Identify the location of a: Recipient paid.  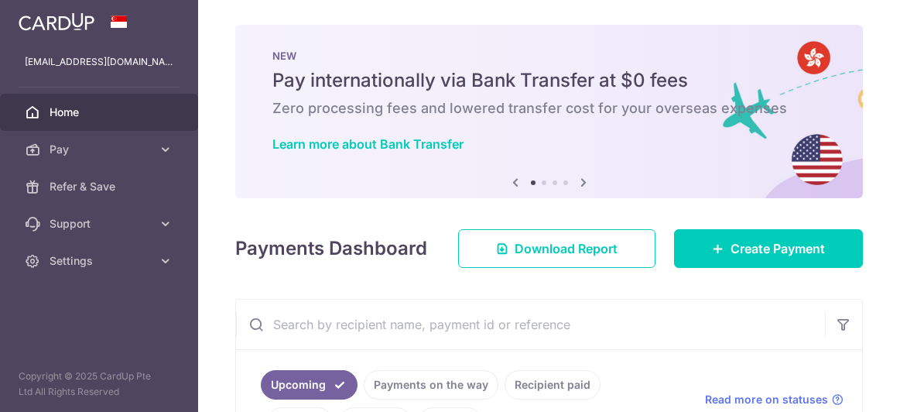
(552, 384).